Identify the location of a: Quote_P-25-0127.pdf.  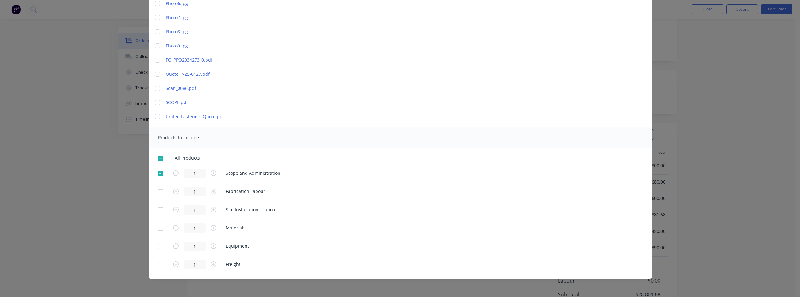
(221, 74).